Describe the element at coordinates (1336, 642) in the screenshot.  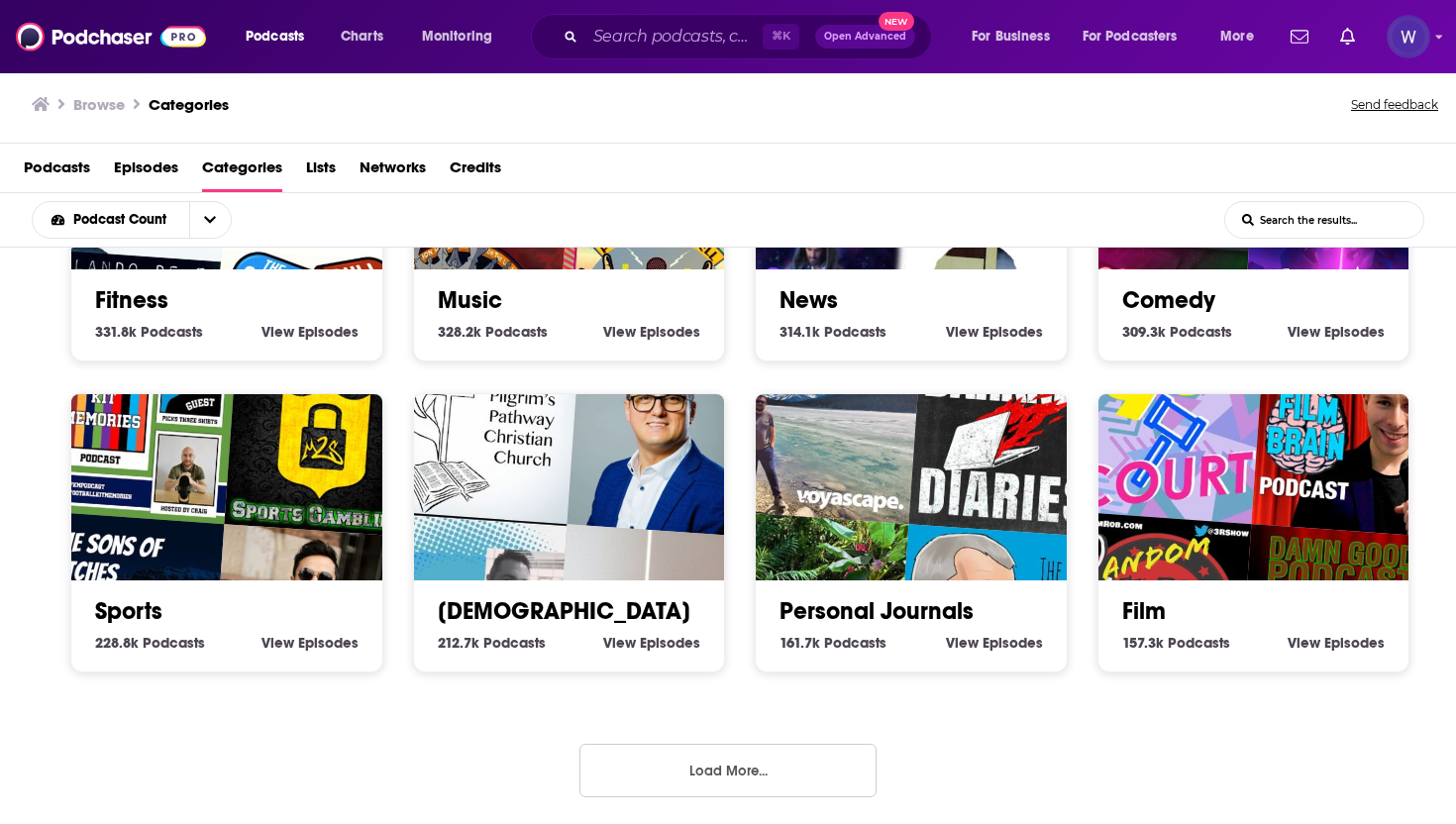
I see `a: View Film Episodes` at that location.